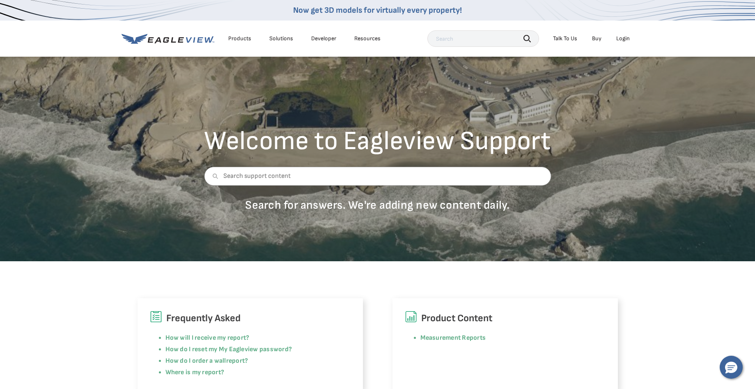  Describe the element at coordinates (240, 39) in the screenshot. I see `div: Products` at that location.